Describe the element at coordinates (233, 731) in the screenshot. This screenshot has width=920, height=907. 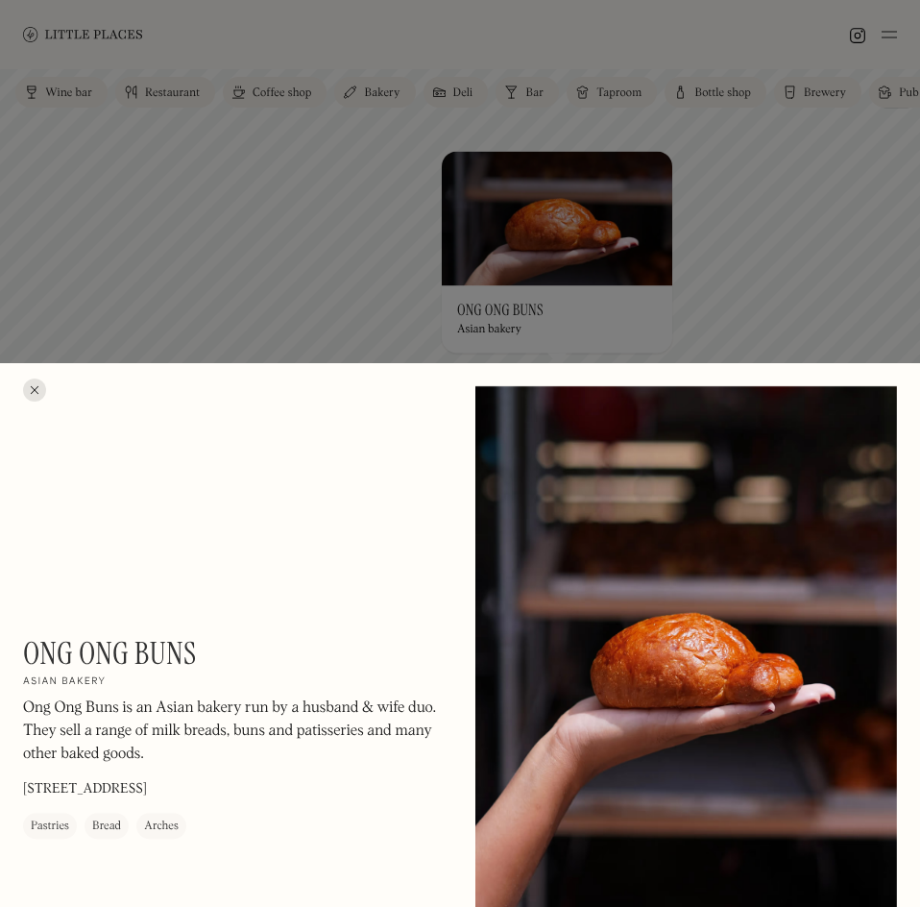
I see `p: Ong Ong Buns is an Asian bakery run by a husband & wife duo. They sell a range of milk breads, bu...` at that location.